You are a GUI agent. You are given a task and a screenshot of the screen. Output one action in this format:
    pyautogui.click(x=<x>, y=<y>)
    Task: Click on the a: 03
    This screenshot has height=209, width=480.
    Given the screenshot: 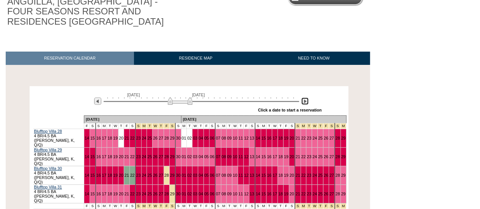 What is the action you would take?
    pyautogui.click(x=195, y=175)
    